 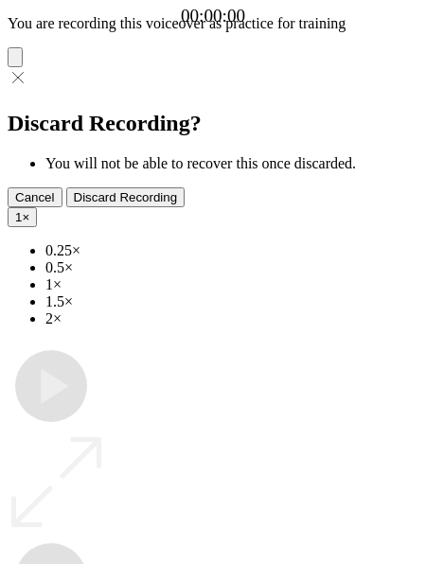 What do you see at coordinates (126, 197) in the screenshot?
I see `button: Discard Recording` at bounding box center [126, 197].